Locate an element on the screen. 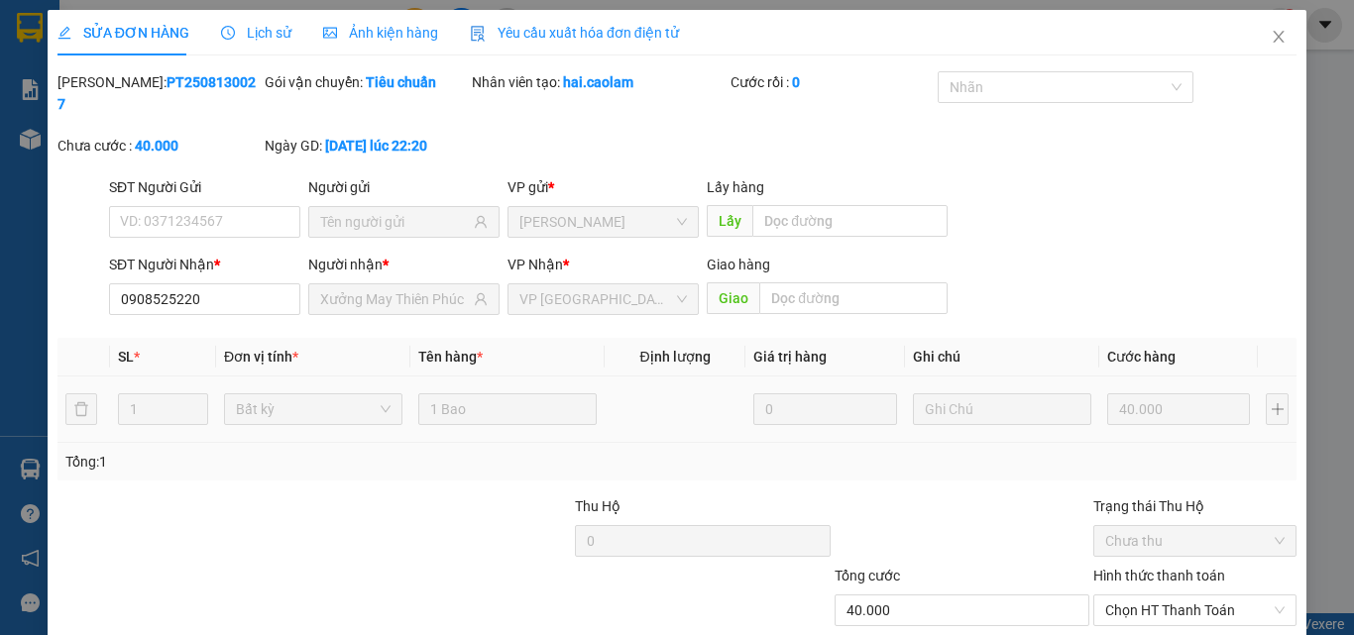 The height and width of the screenshot is (635, 1354). span: Giao is located at coordinates (732, 298).